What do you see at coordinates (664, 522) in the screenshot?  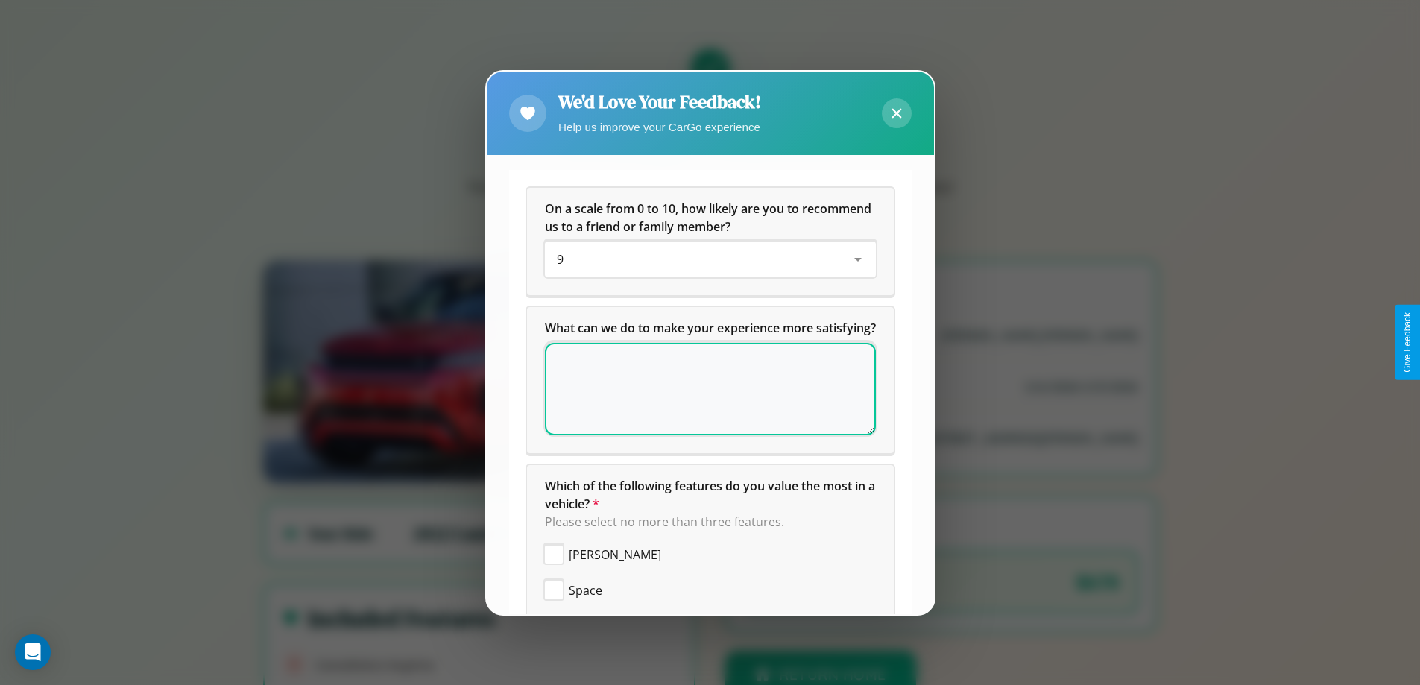 I see `span: Please select no more than three features.` at bounding box center [664, 522].